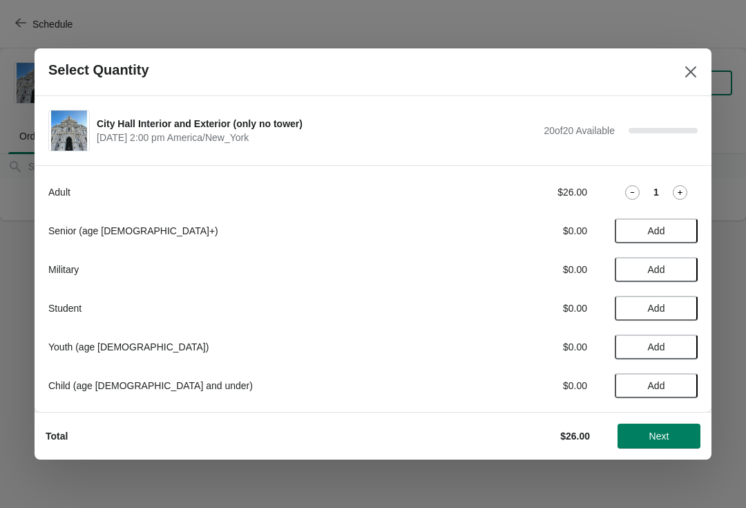  Describe the element at coordinates (579, 131) in the screenshot. I see `span: 20 of 20 Available` at that location.